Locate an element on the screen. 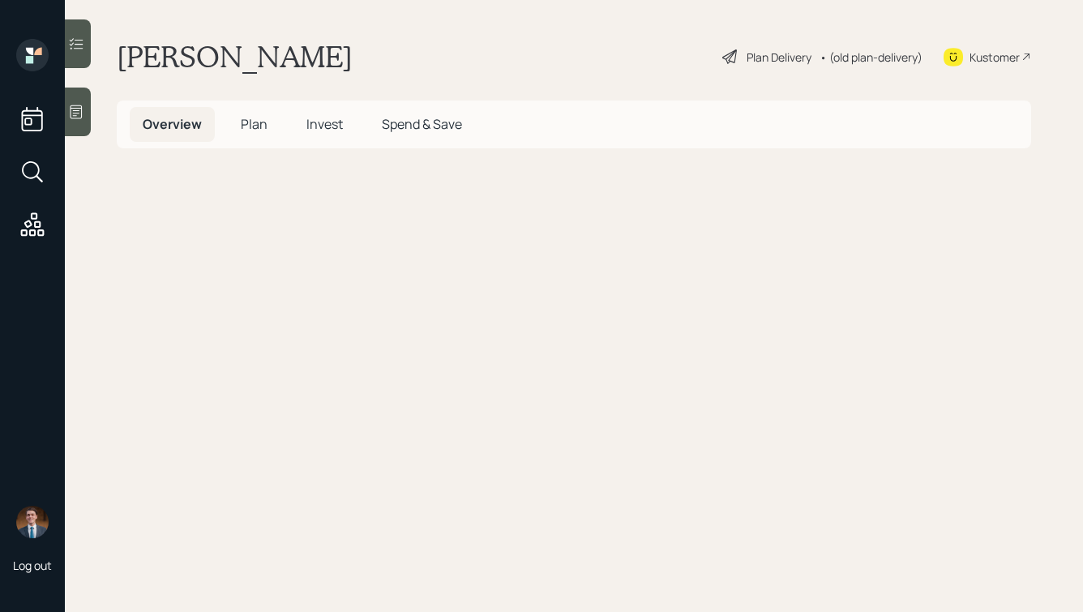  div: • (old plan-delivery) is located at coordinates (871, 57).